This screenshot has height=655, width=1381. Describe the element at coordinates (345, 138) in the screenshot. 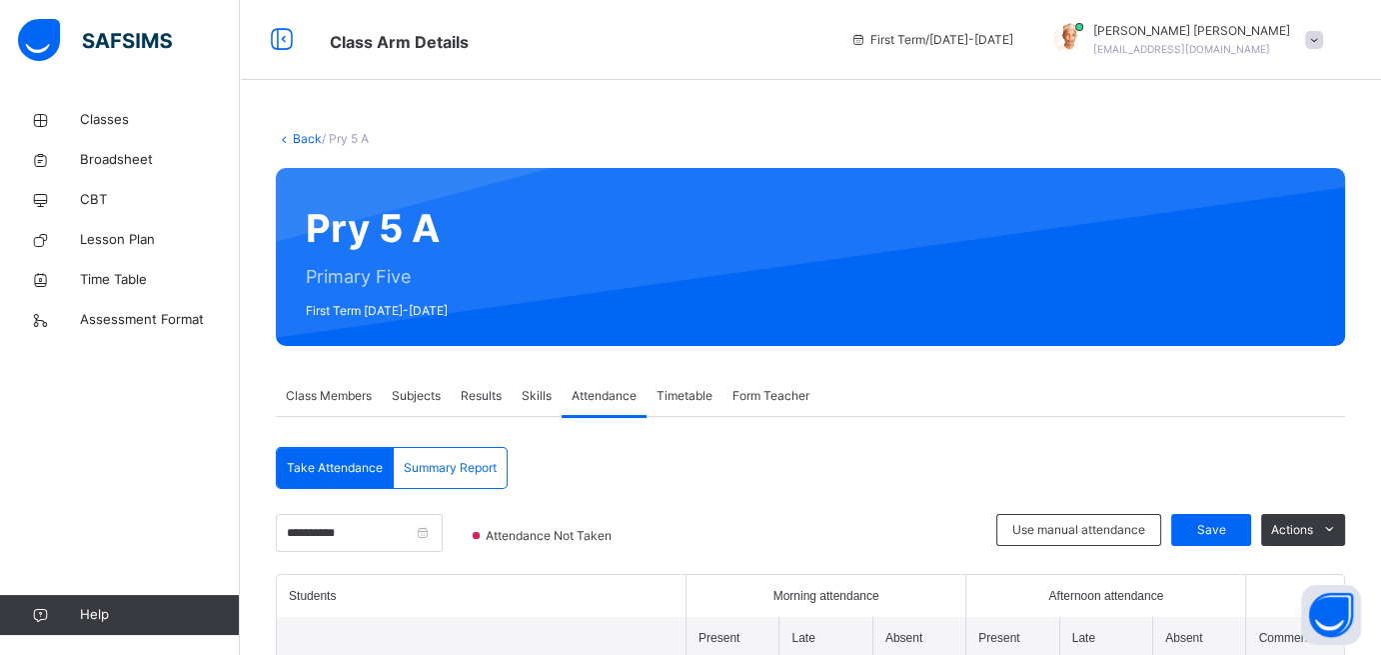

I see `span: / Pry 5 A` at that location.